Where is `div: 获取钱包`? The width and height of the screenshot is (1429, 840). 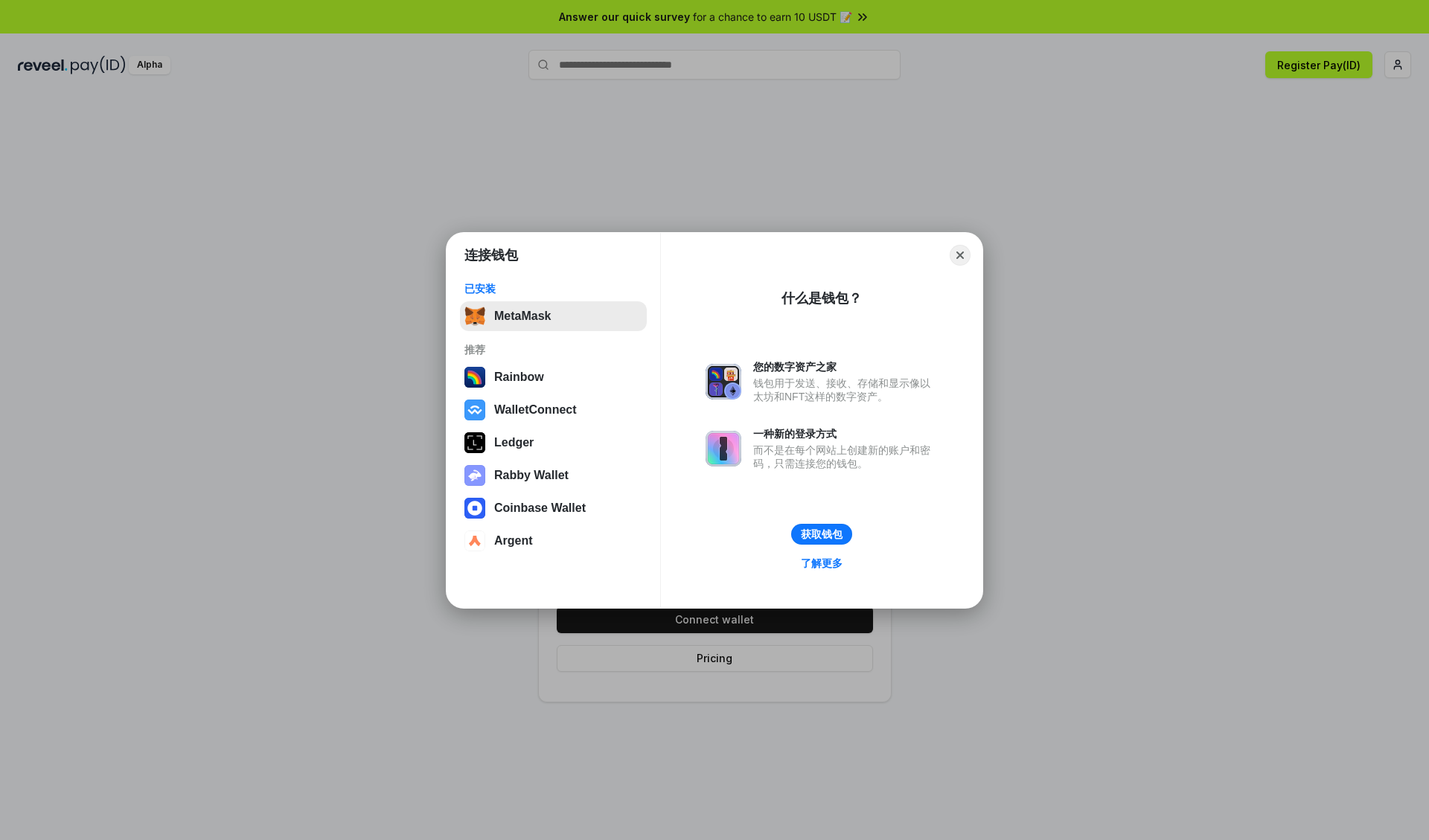 div: 获取钱包 is located at coordinates (822, 535).